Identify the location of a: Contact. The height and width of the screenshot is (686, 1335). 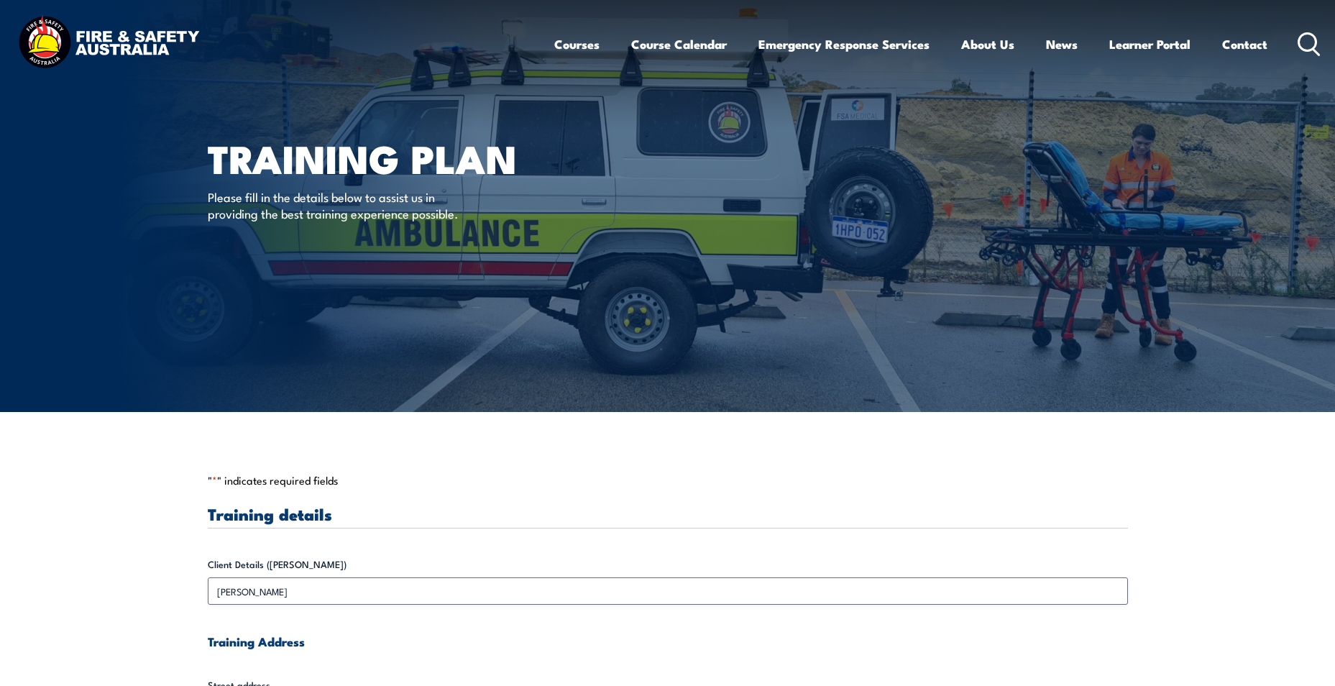
(1245, 44).